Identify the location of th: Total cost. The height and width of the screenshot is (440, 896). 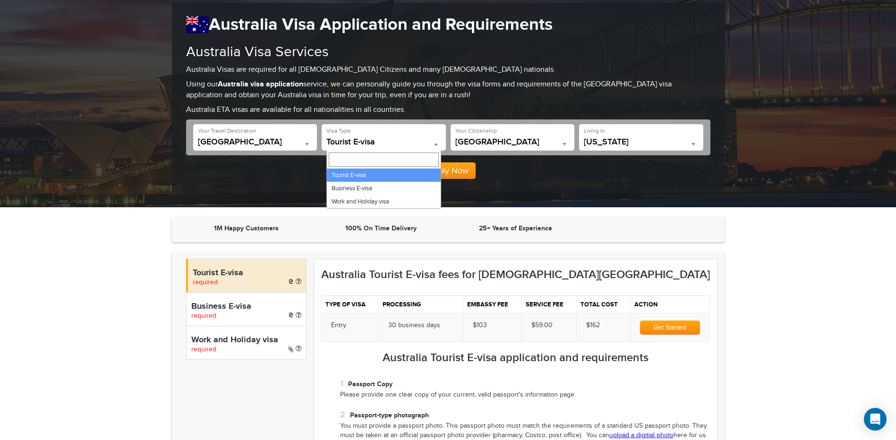
(603, 304).